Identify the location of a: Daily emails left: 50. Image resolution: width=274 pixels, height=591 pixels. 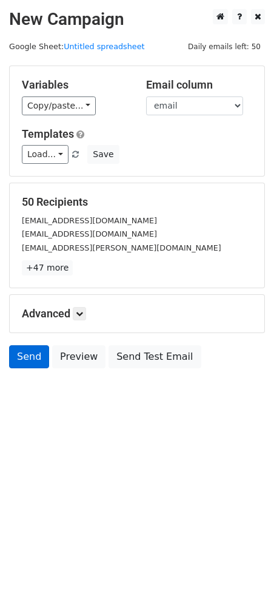
(225, 46).